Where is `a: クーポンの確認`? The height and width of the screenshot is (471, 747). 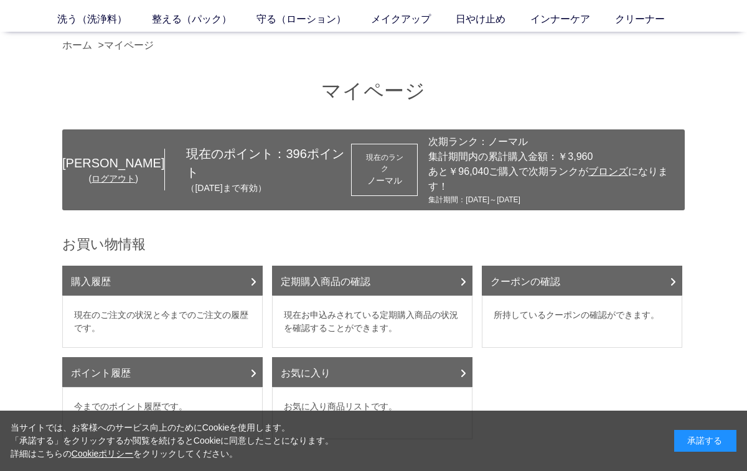
a: クーポンの確認 is located at coordinates (582, 281).